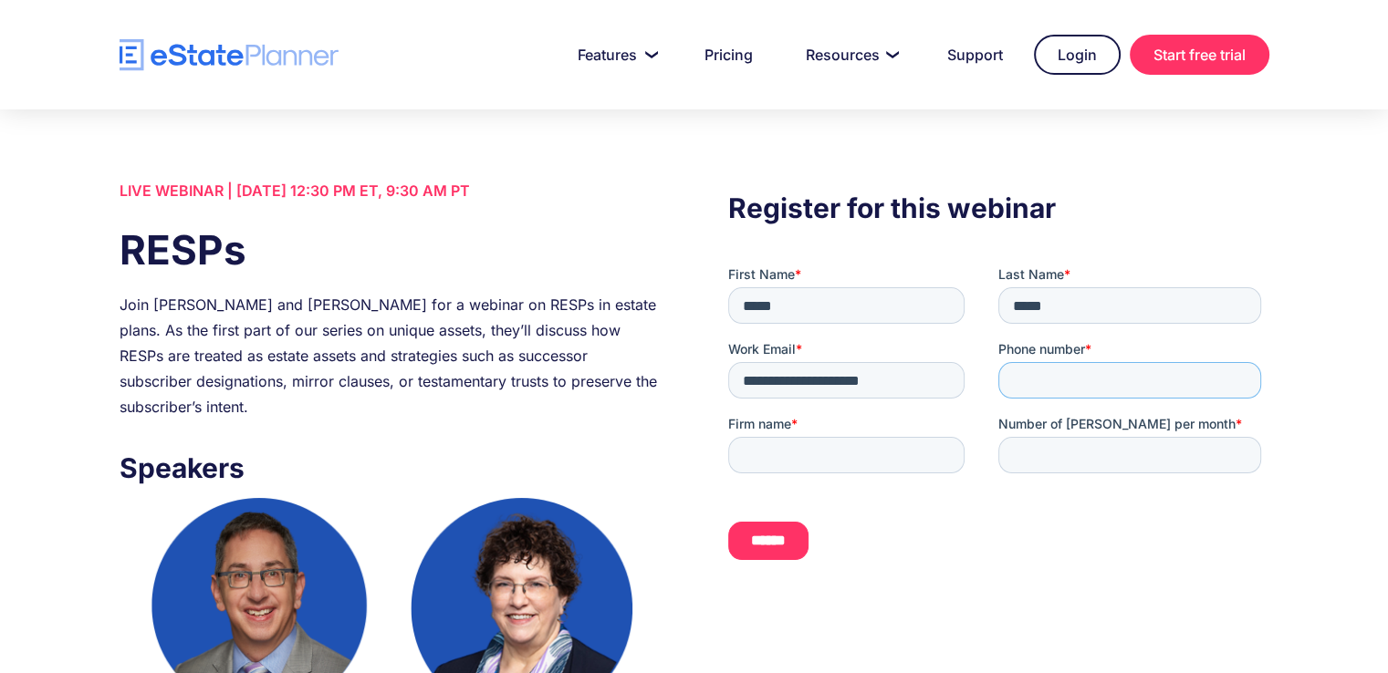 Image resolution: width=1388 pixels, height=673 pixels. Describe the element at coordinates (390, 250) in the screenshot. I see `h1: RESPs` at that location.